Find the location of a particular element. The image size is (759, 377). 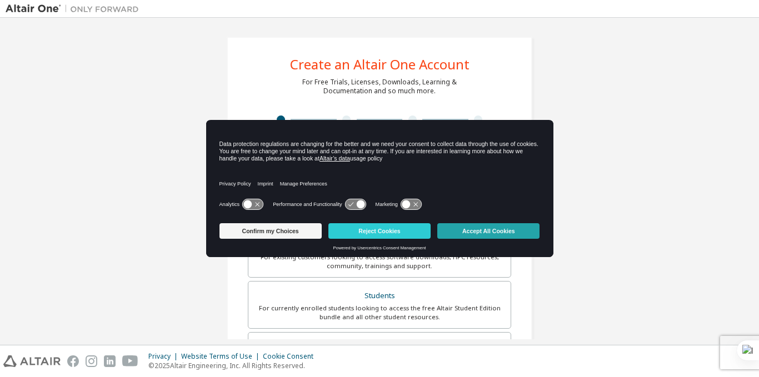

div: For currently enrolled students looking to access the free Altair Student Edition bundle and all ... is located at coordinates (379, 313).